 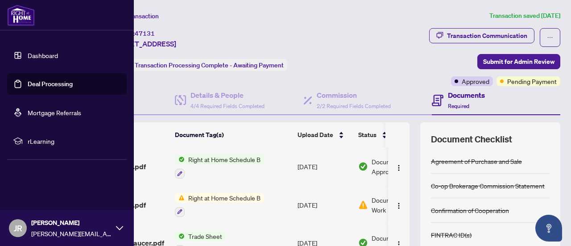 What do you see at coordinates (482, 36) in the screenshot?
I see `button: Transaction Communication` at bounding box center [482, 36].